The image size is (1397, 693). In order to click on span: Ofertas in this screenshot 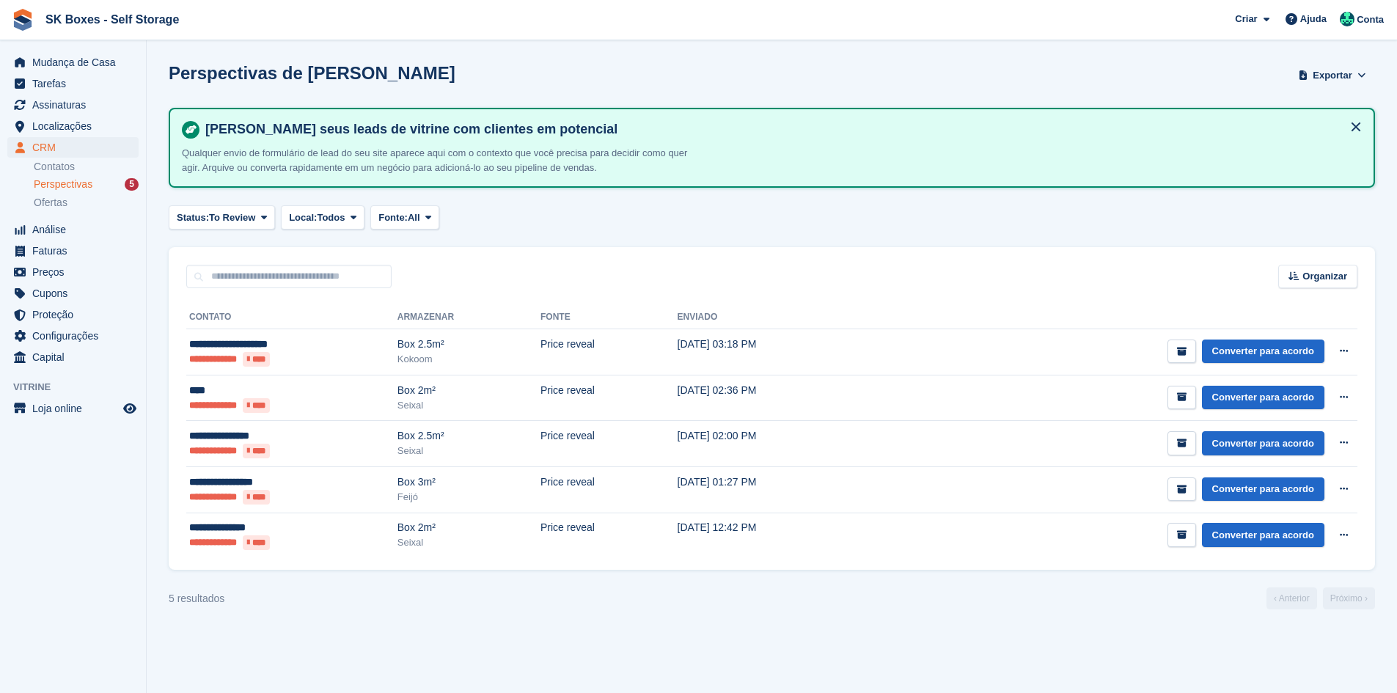, I will do `click(51, 202)`.